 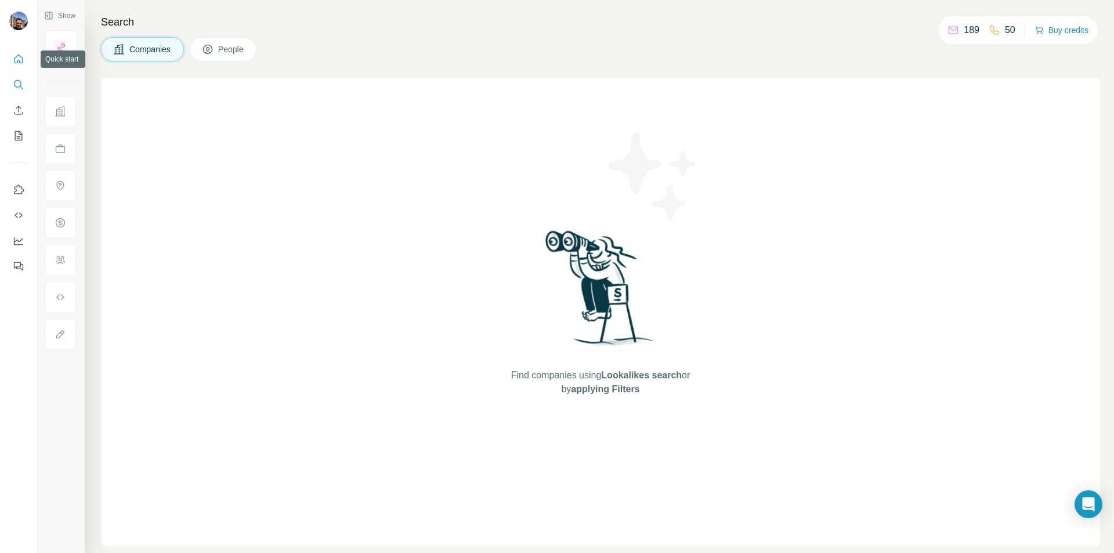 What do you see at coordinates (19, 110) in the screenshot?
I see `button: Enrich CSV` at bounding box center [19, 110].